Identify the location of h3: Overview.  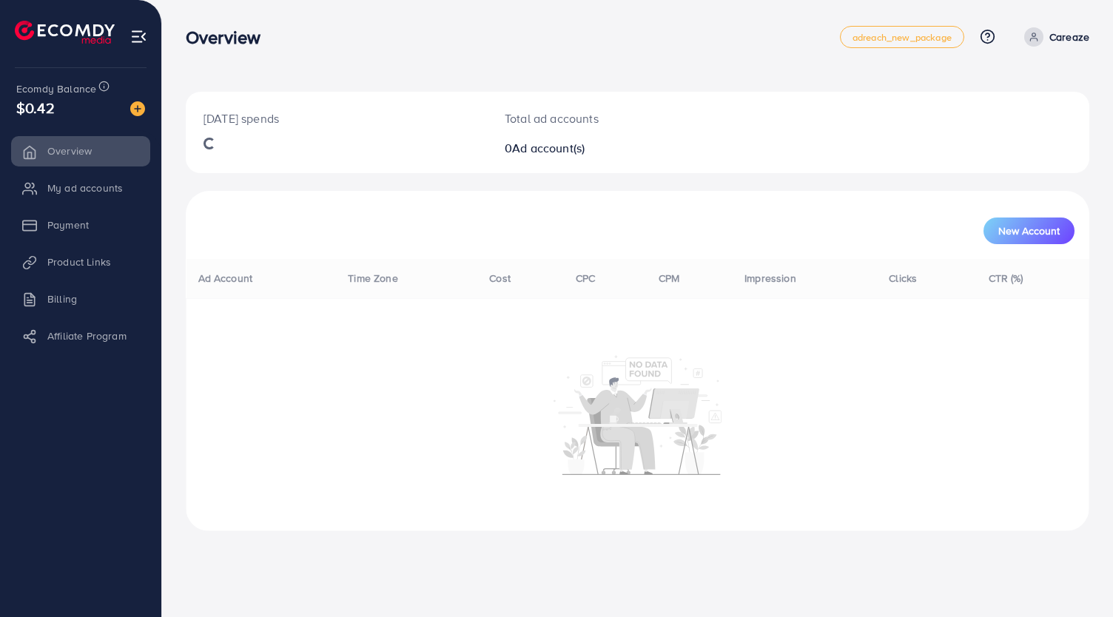
(229, 37).